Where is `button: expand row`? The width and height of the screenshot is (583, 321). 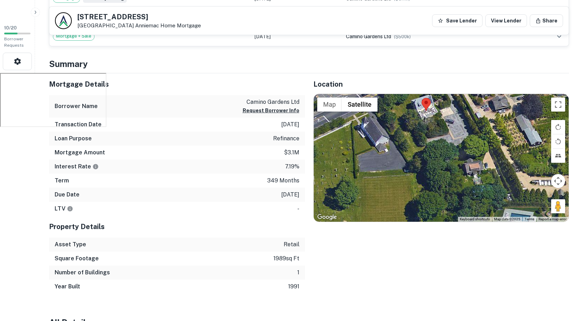 button: expand row is located at coordinates (560, 36).